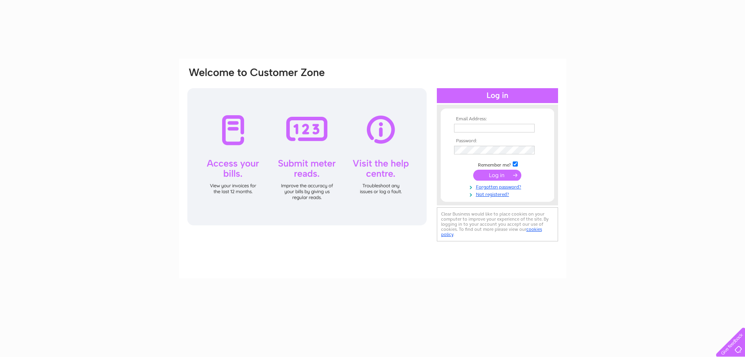 The width and height of the screenshot is (745, 357). What do you see at coordinates (498, 224) in the screenshot?
I see `div: Clear Business would like to place cookies on your computer to improve your experience of the sit...` at bounding box center [498, 224].